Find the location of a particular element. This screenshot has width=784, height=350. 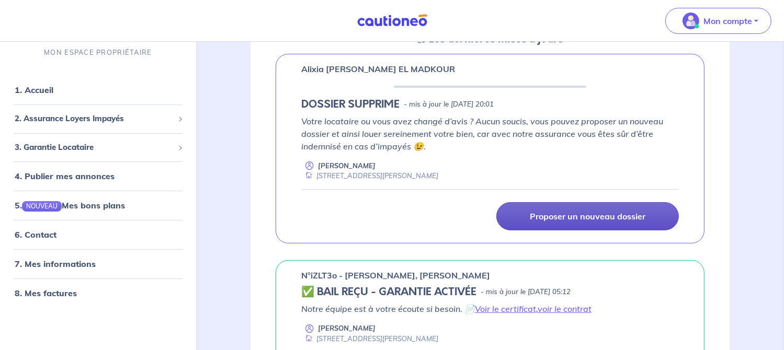

h5: ✅ BAIL REÇU - GARANTIE ACTIVÉE is located at coordinates (389, 292).